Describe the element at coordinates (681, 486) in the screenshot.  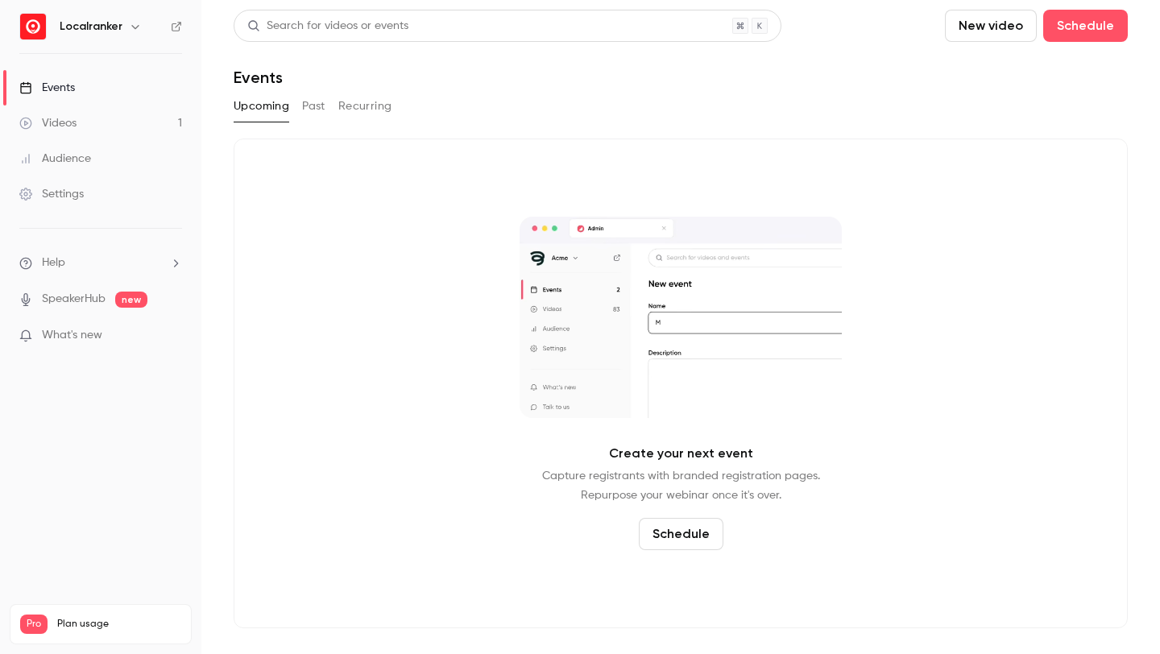
I see `p: Capture registrants with branded registration pages. Repurpose your webinar once it's over.` at that location.